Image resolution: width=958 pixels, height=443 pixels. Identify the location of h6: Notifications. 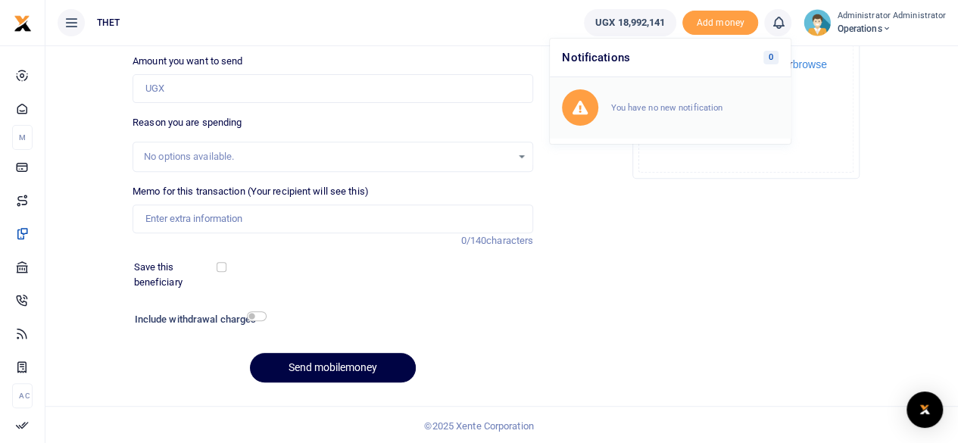
(670, 58).